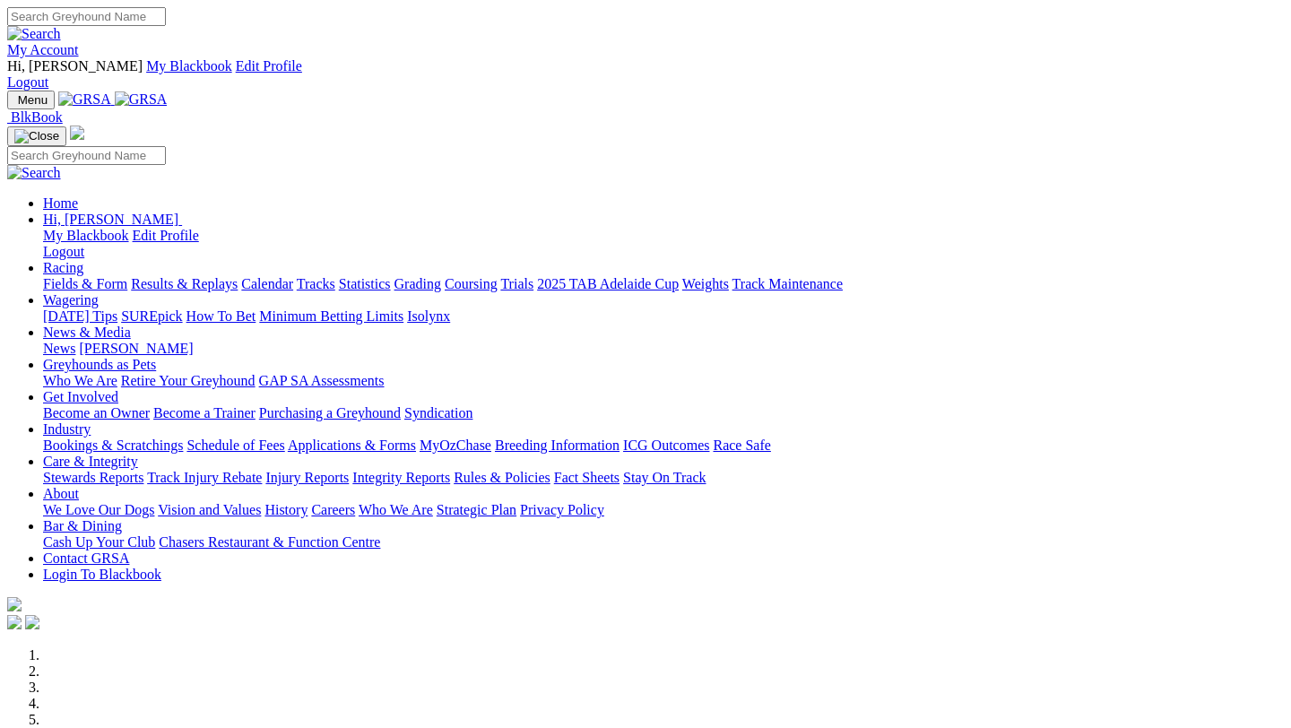  Describe the element at coordinates (664, 317) in the screenshot. I see `div: Wagering` at that location.